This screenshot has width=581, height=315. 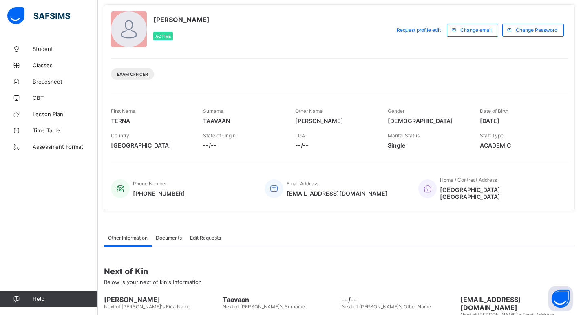 What do you see at coordinates (302, 183) in the screenshot?
I see `span: Email Address` at bounding box center [302, 183].